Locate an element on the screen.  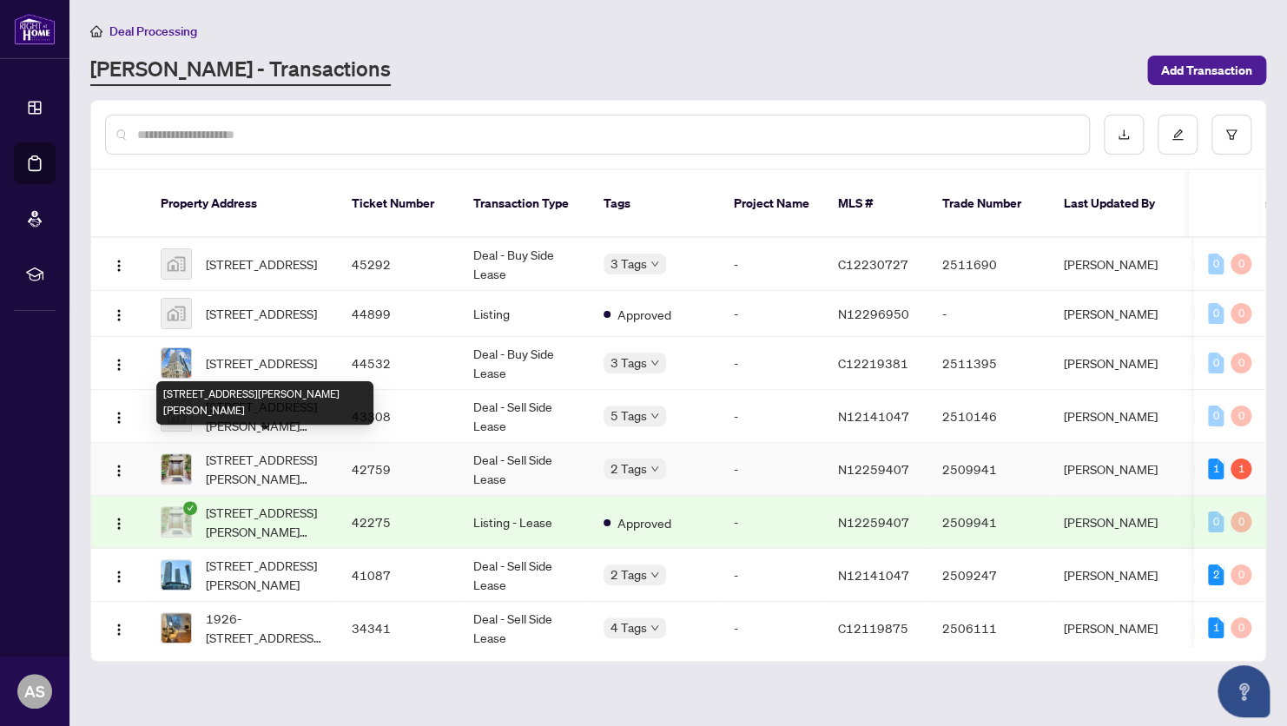
span: C12119875 is located at coordinates (873, 628).